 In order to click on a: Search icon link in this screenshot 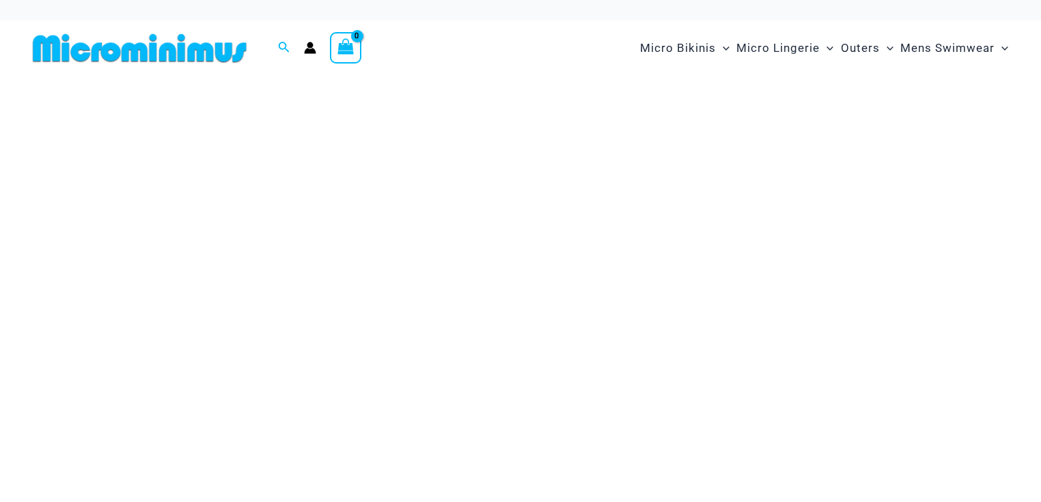, I will do `click(284, 48)`.